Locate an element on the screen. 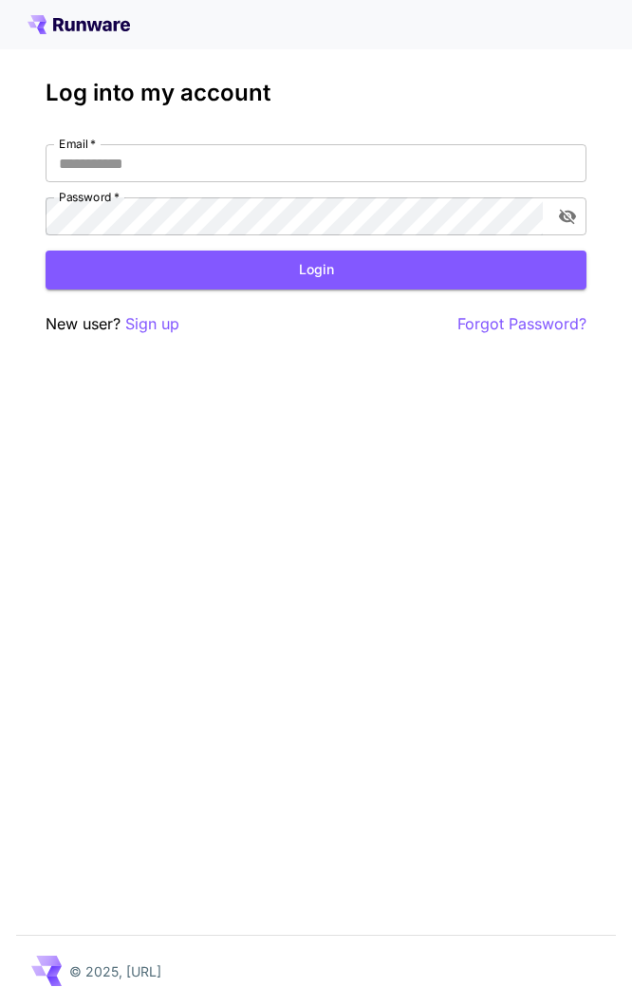  label: Password is located at coordinates (89, 196).